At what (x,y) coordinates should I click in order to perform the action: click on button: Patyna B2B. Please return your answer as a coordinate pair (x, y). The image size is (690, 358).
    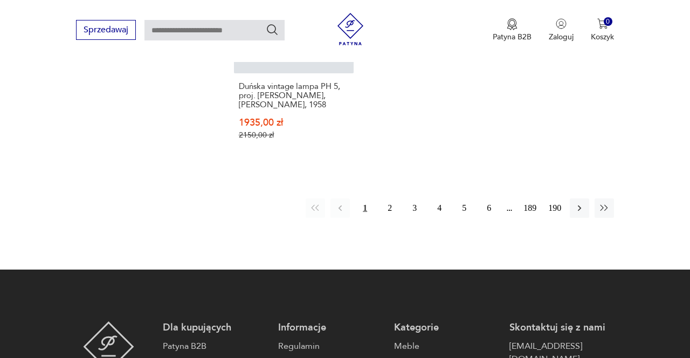
    Looking at the image, I should click on (512, 30).